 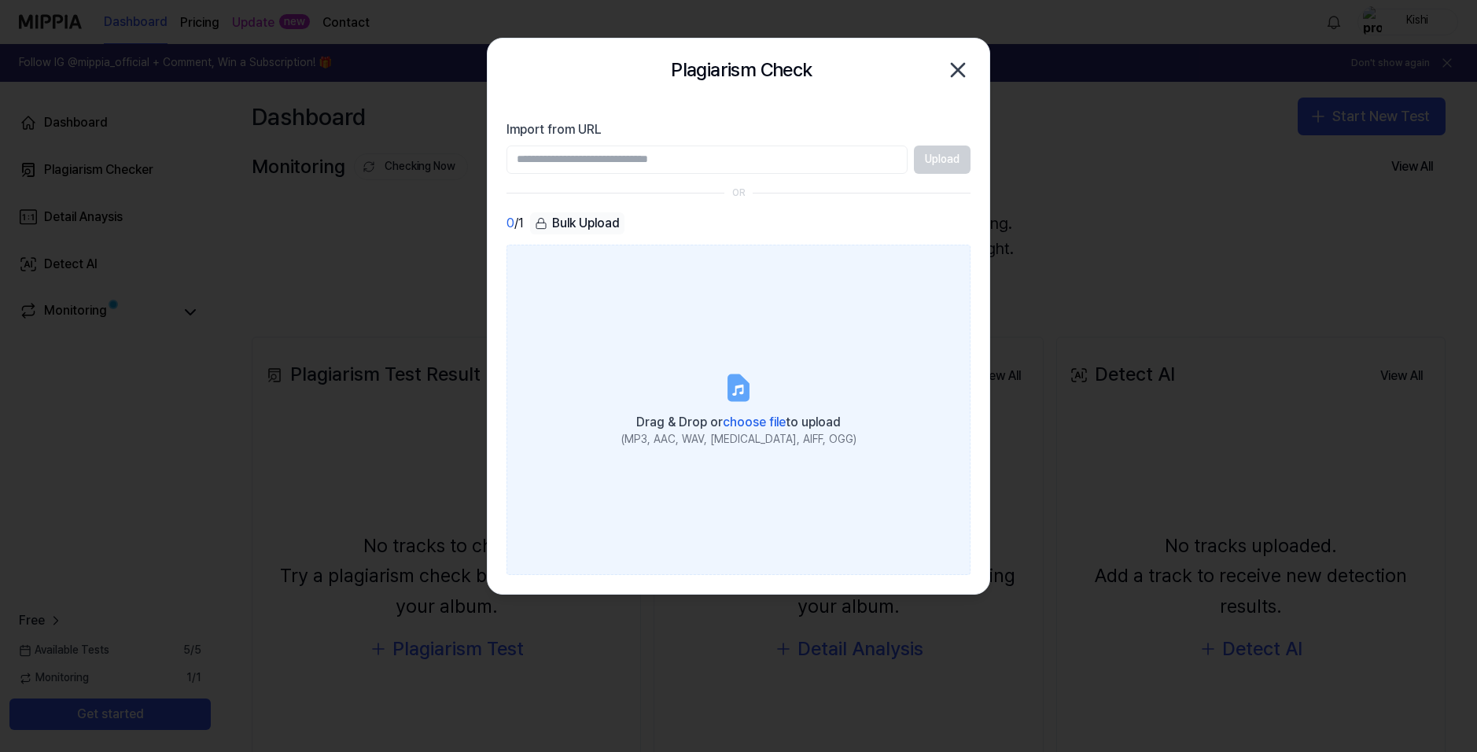 I want to click on label: Import from URL, so click(x=739, y=130).